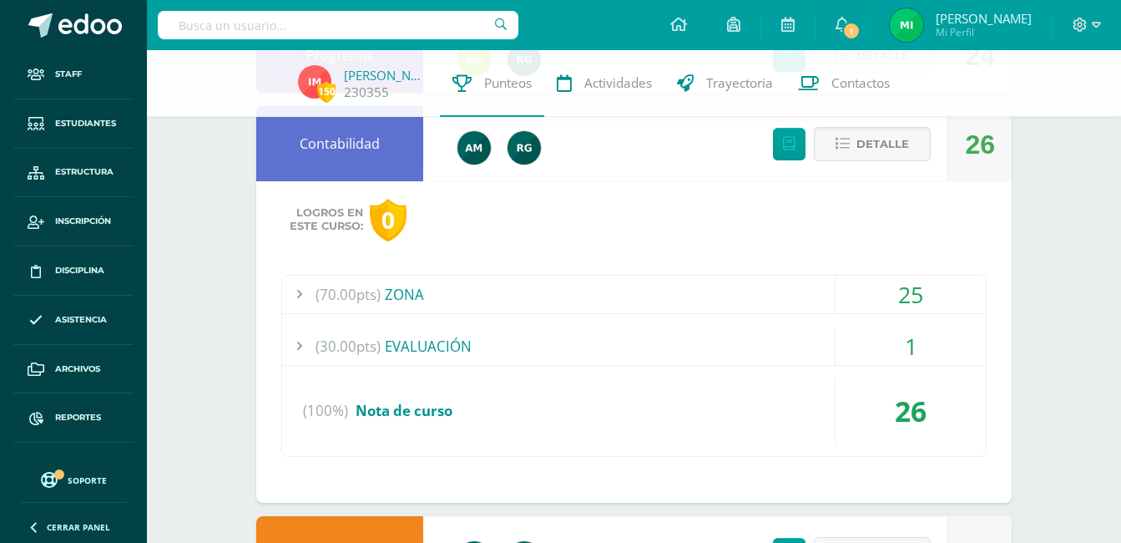  What do you see at coordinates (83, 221) in the screenshot?
I see `span: Inscripción` at bounding box center [83, 221].